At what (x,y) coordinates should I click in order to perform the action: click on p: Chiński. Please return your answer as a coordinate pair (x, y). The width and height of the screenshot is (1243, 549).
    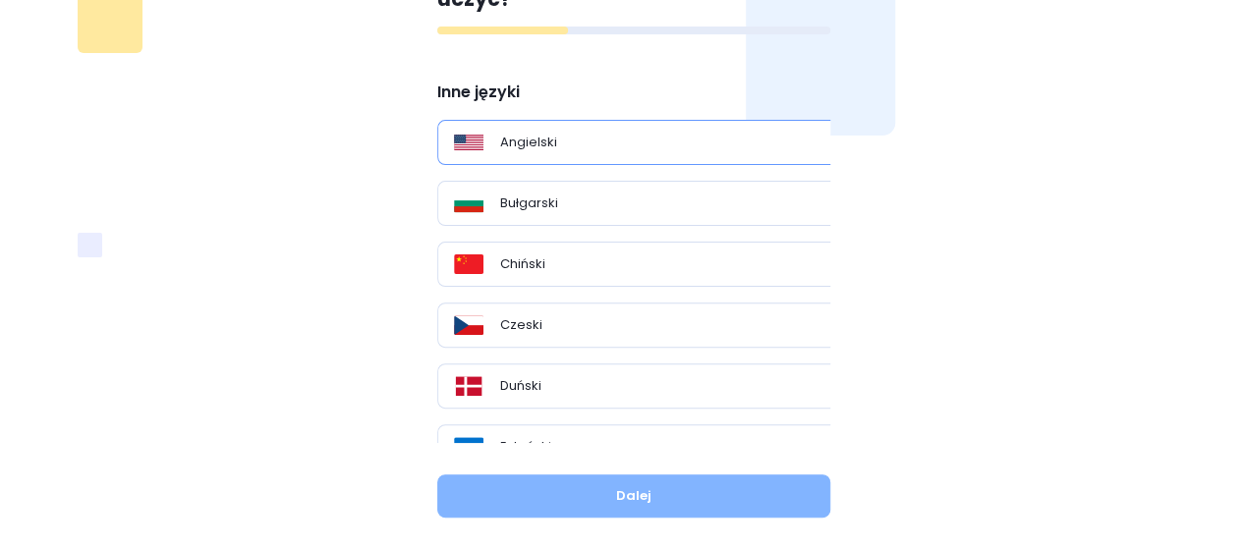
    Looking at the image, I should click on (523, 264).